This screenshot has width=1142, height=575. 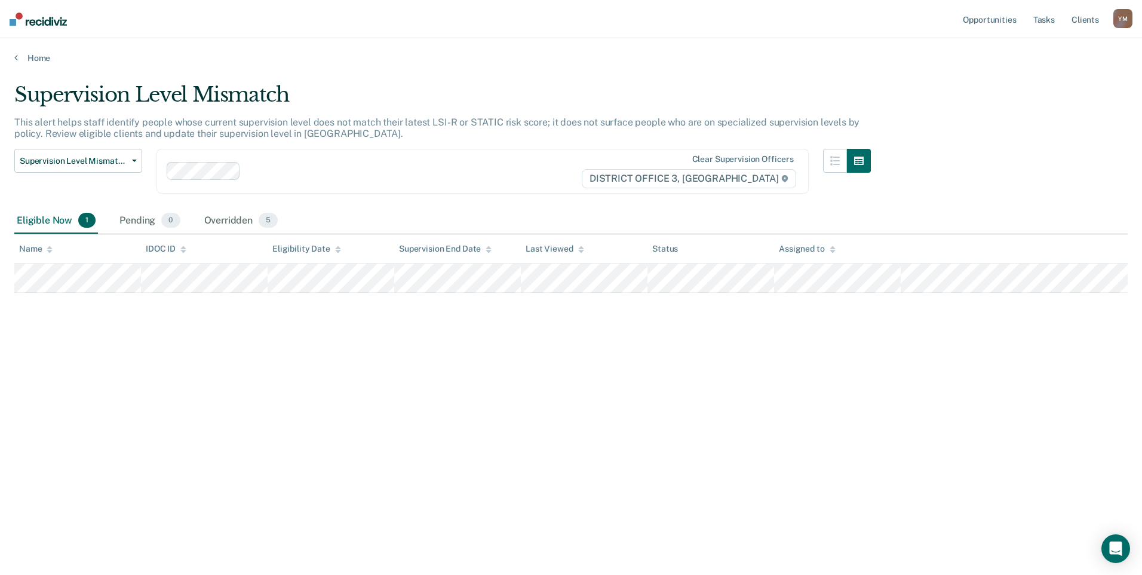 What do you see at coordinates (743, 159) in the screenshot?
I see `div: Clear supervision officers` at bounding box center [743, 159].